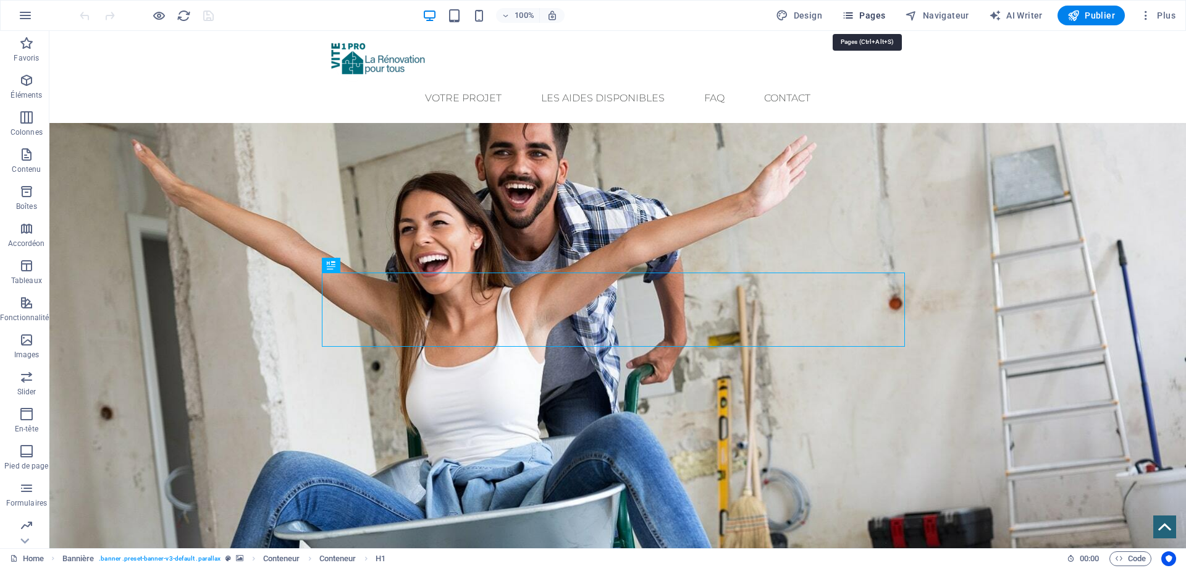  Describe the element at coordinates (1083, 559) in the screenshot. I see `h6: Durée de la session` at that location.